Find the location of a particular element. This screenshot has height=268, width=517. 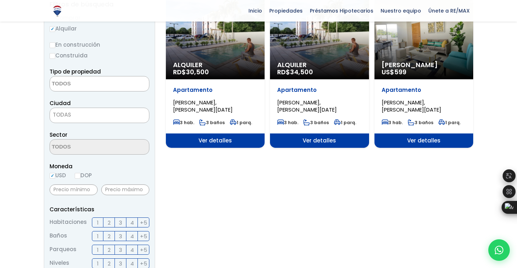

span: 30,500 is located at coordinates (198, 72).